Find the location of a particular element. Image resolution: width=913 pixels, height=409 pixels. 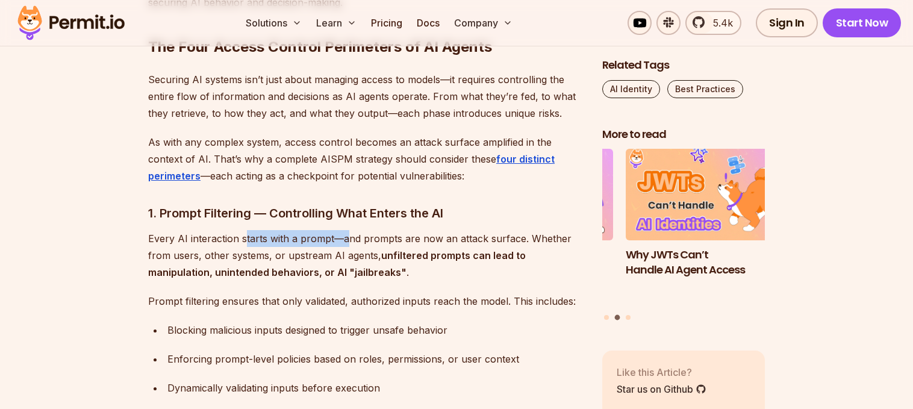

button: Go to slide 2 is located at coordinates (617, 317).